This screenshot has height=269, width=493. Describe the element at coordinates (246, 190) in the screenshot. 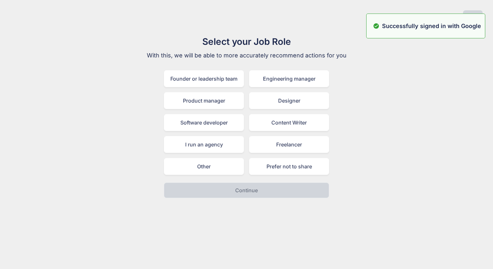

I see `button: Continue` at that location.